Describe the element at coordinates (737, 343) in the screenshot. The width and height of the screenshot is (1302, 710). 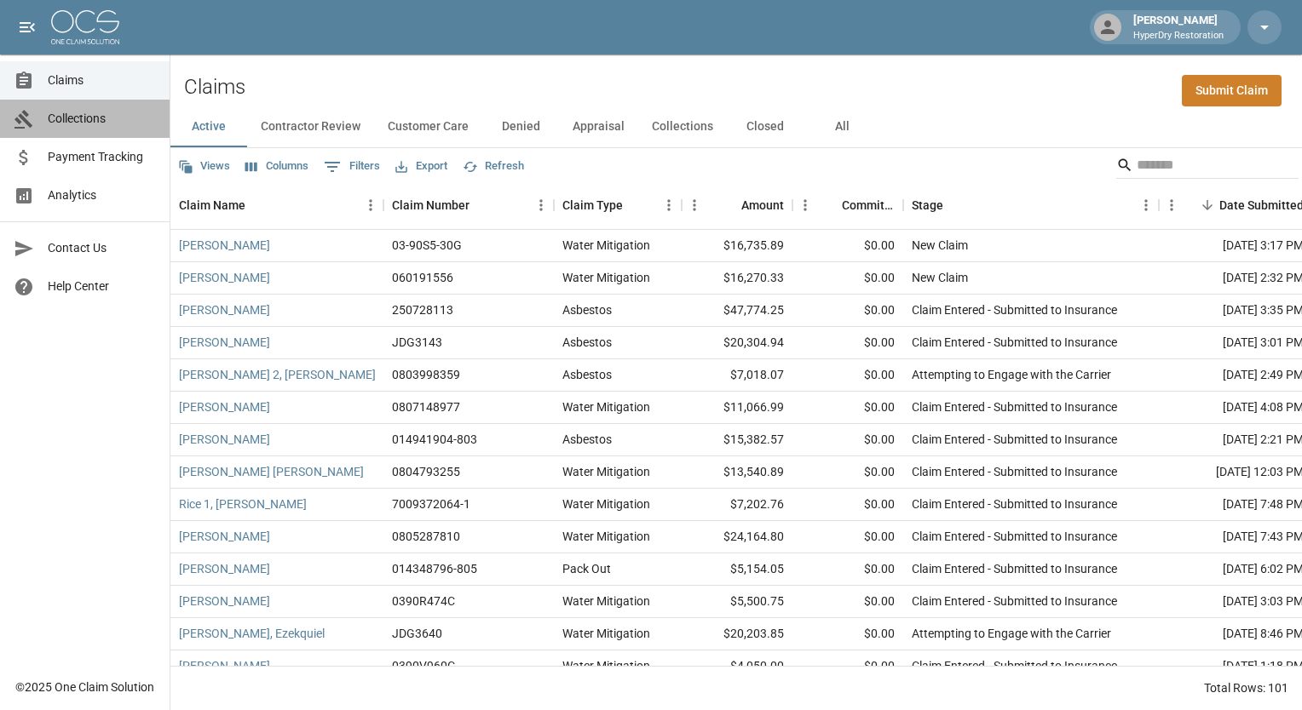
I see `div: $20,304.94` at that location.